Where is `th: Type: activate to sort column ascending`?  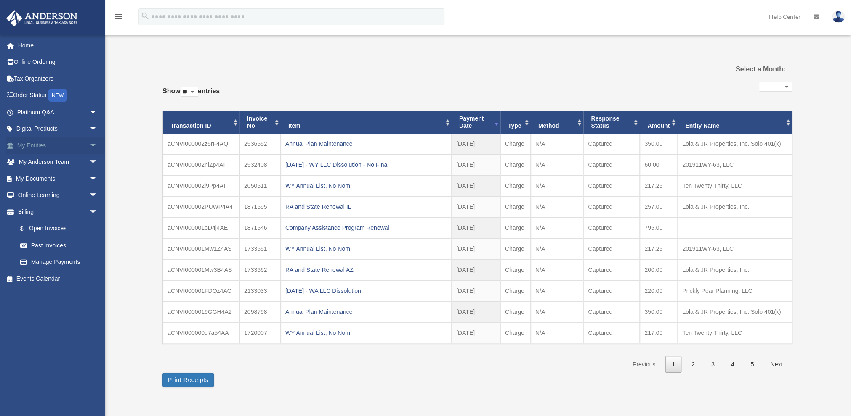 th: Type: activate to sort column ascending is located at coordinates (515, 122).